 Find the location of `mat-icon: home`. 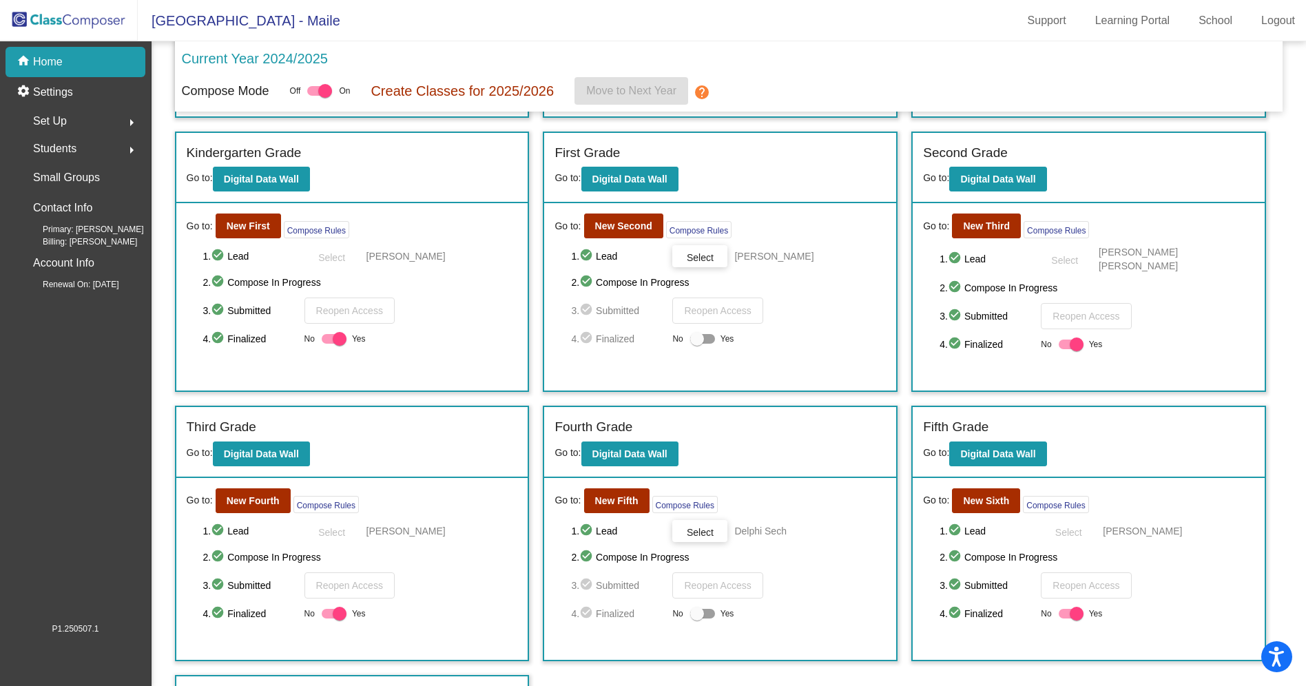

mat-icon: home is located at coordinates (25, 62).